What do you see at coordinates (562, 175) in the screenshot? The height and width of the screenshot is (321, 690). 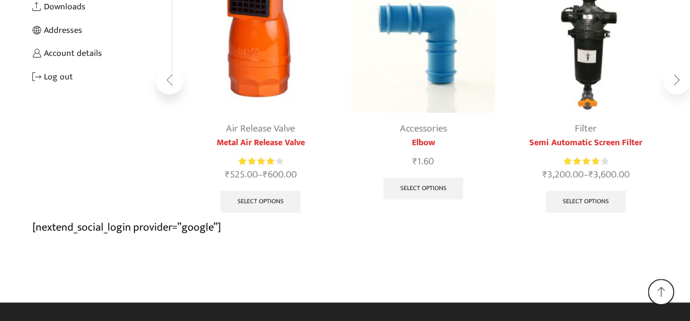 I see `bdi: 3,200.00` at bounding box center [562, 175].